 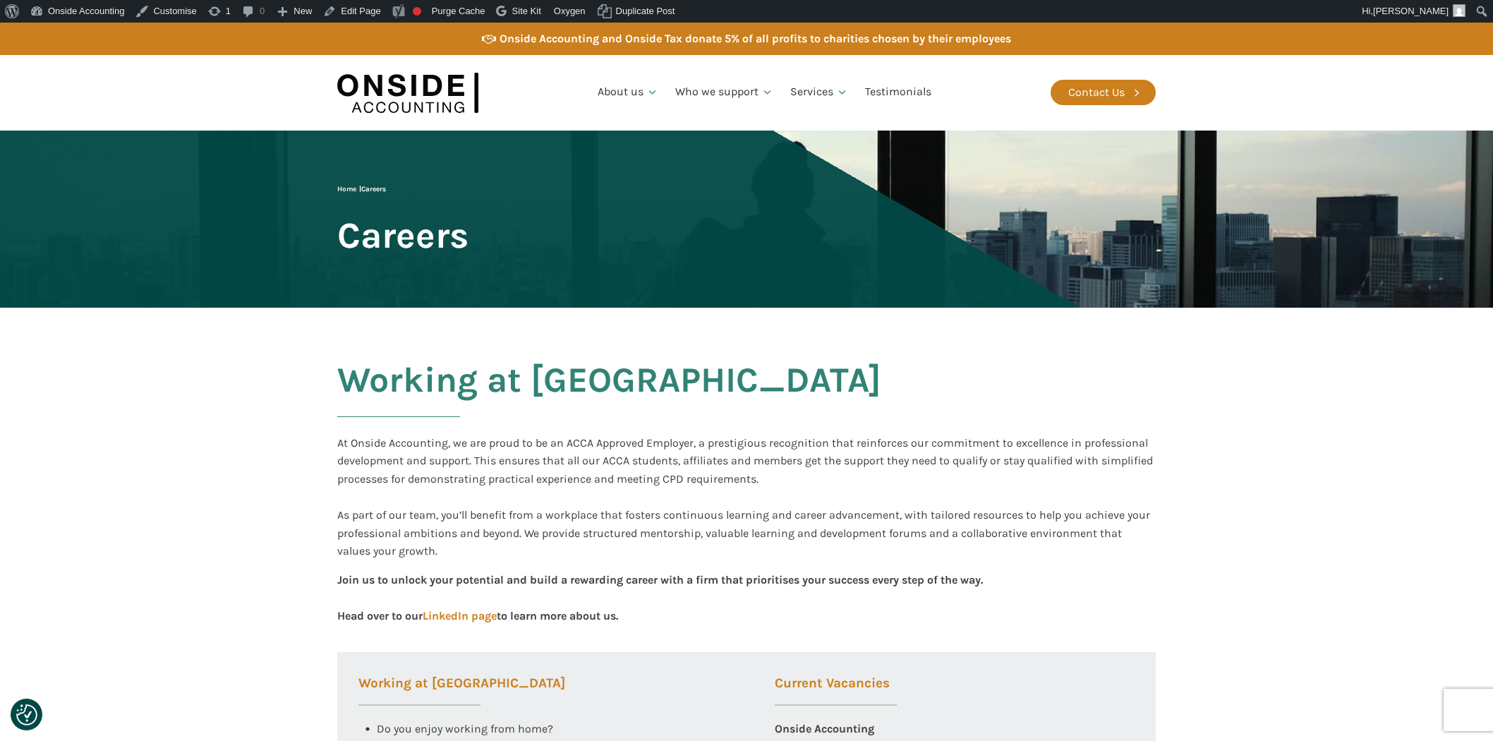 I want to click on span: Site Kit, so click(x=526, y=11).